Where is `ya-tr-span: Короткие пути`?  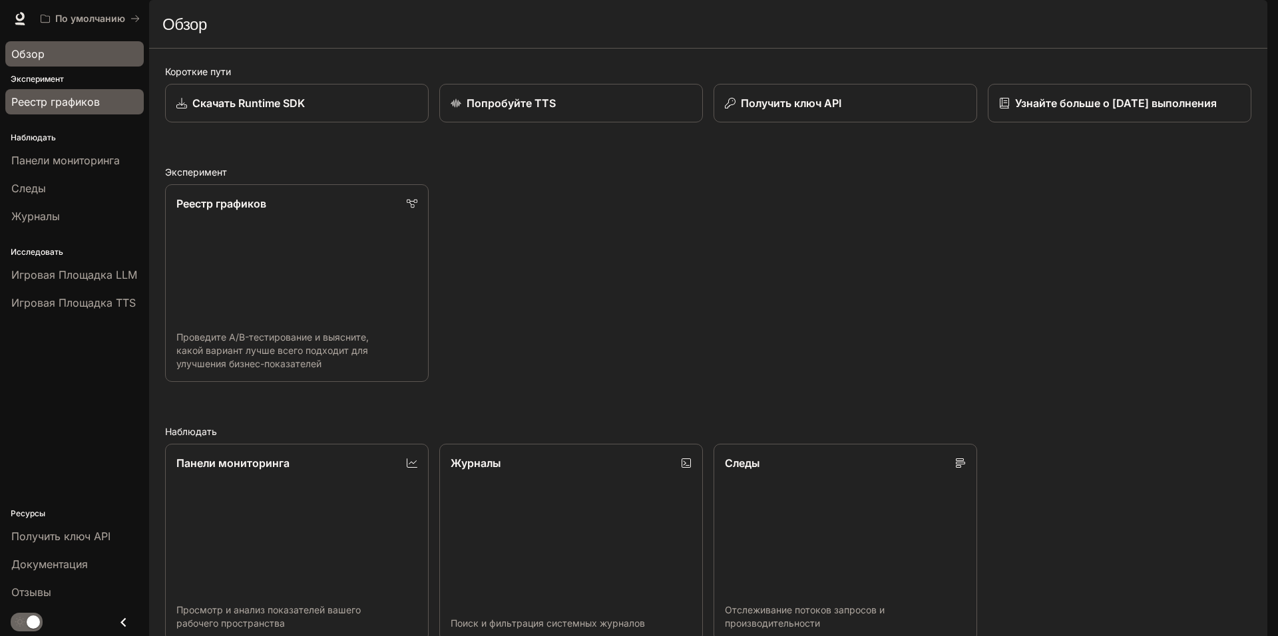
ya-tr-span: Короткие пути is located at coordinates (198, 71).